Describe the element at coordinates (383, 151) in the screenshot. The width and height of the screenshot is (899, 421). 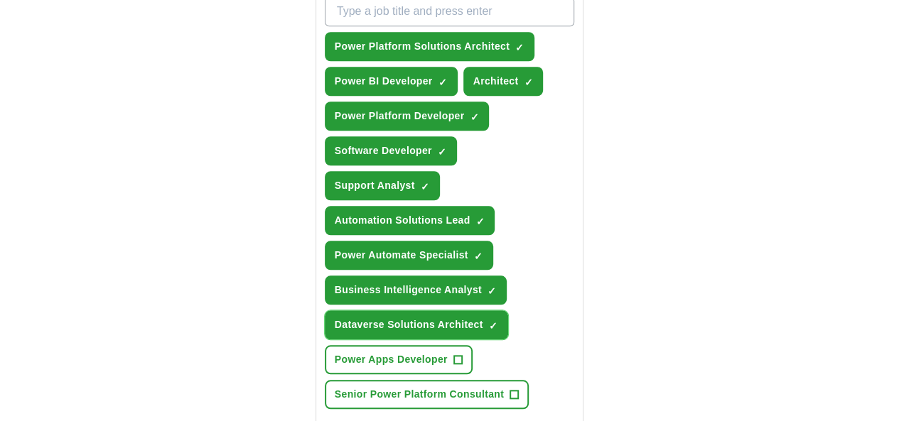
I see `span: Software Developer` at that location.